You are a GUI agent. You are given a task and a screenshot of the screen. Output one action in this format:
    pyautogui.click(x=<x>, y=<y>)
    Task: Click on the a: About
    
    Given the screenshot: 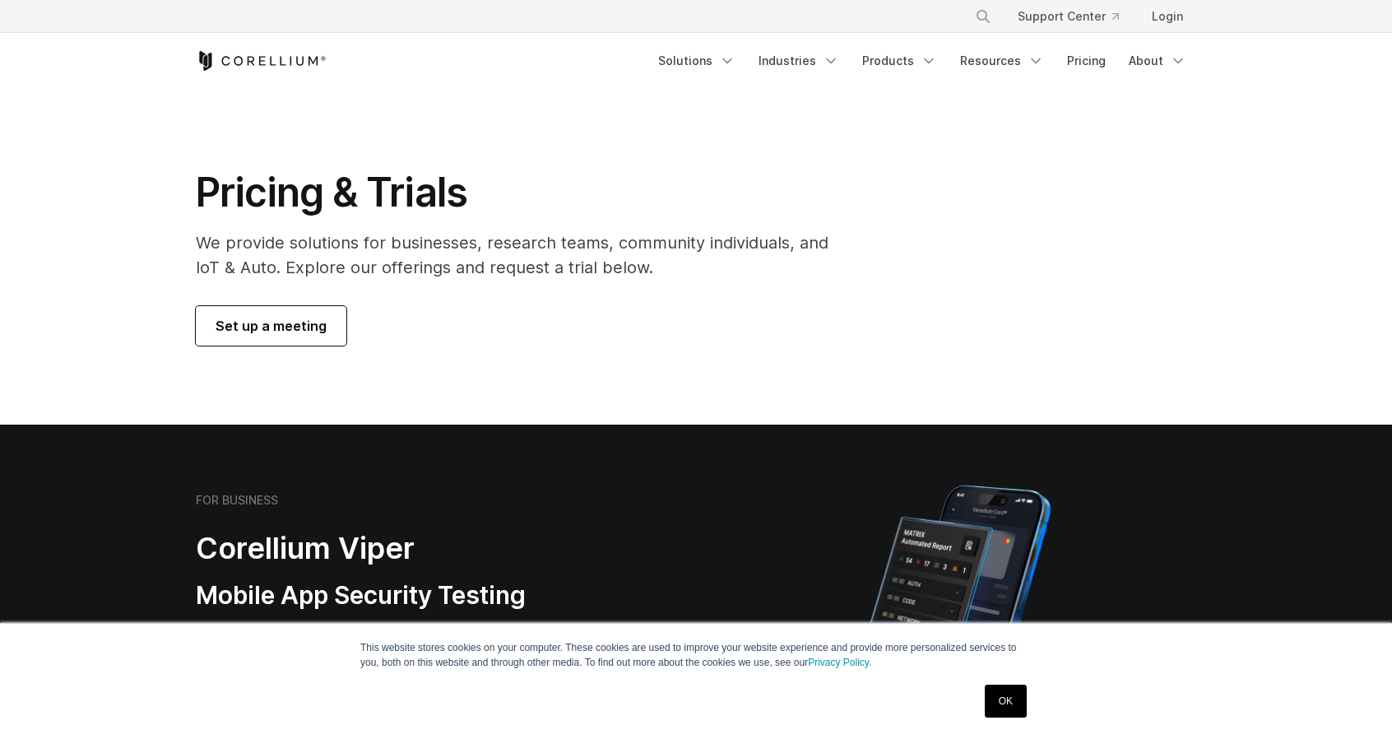 What is the action you would take?
    pyautogui.click(x=1157, y=61)
    